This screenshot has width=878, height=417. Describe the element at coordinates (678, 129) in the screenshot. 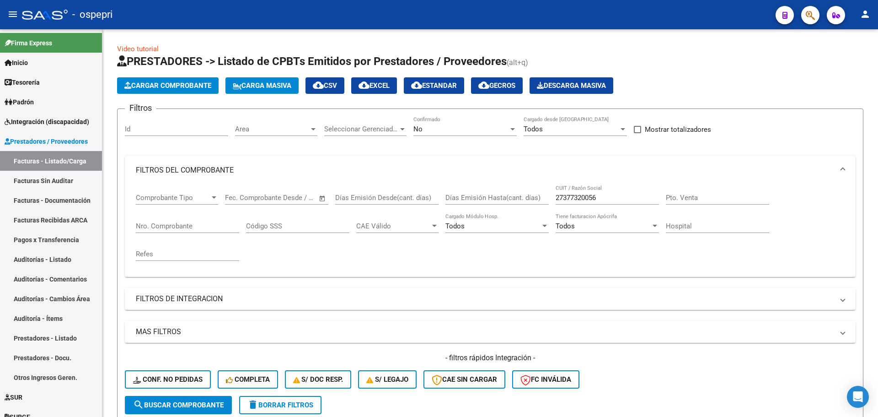

I see `span: Mostrar totalizadores` at that location.